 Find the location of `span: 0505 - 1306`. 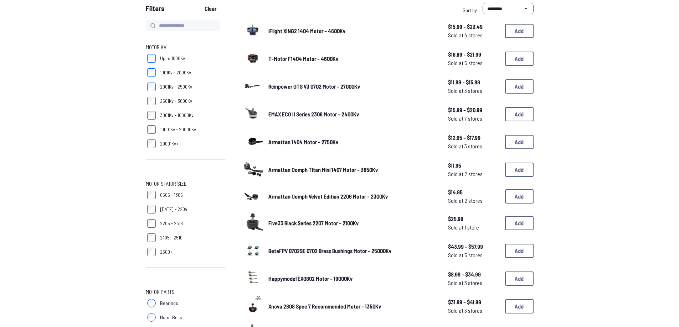

span: 0505 - 1306 is located at coordinates (171, 195).